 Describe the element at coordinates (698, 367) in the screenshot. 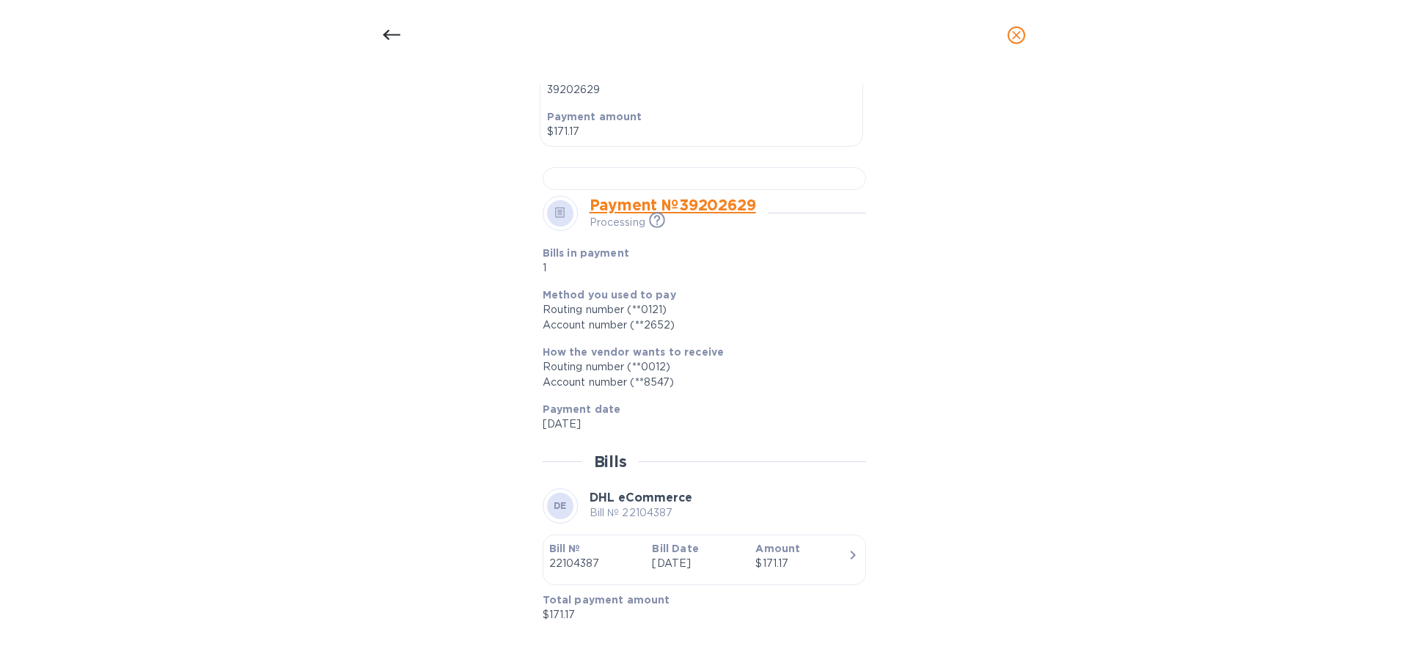

I see `div: Routing number (**0012)` at that location.